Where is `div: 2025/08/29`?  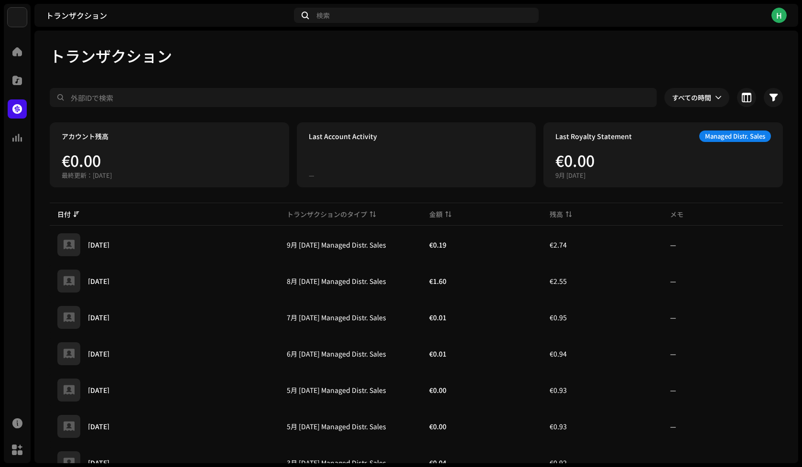
div: 2025/08/29 is located at coordinates (98, 281).